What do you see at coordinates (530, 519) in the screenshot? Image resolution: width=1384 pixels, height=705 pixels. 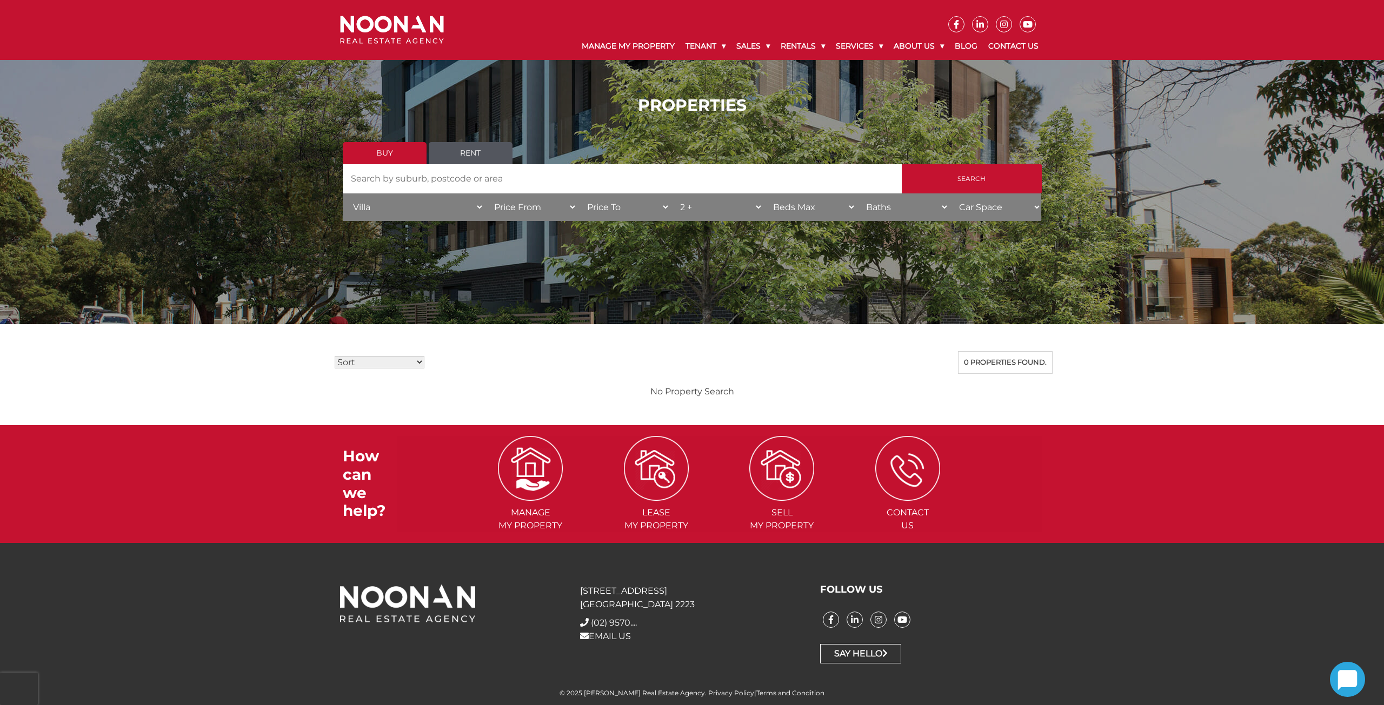 I see `span: Manage my Property` at bounding box center [530, 519].